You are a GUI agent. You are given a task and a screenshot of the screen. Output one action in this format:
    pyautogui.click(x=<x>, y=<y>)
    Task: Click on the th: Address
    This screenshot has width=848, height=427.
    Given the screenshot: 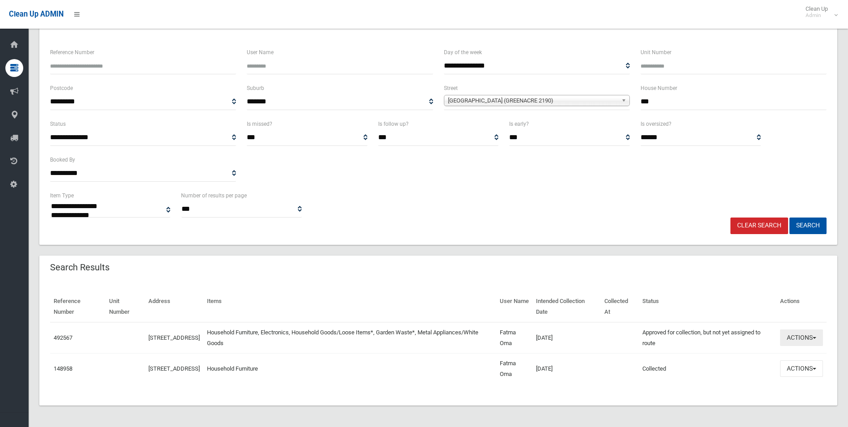 What is the action you would take?
    pyautogui.click(x=174, y=306)
    